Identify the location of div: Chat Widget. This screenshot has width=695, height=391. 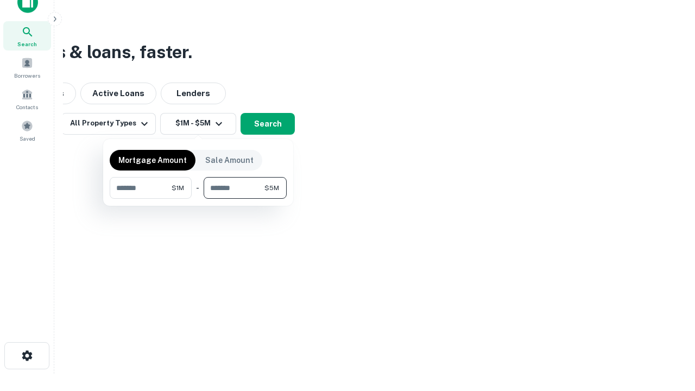
(668, 330).